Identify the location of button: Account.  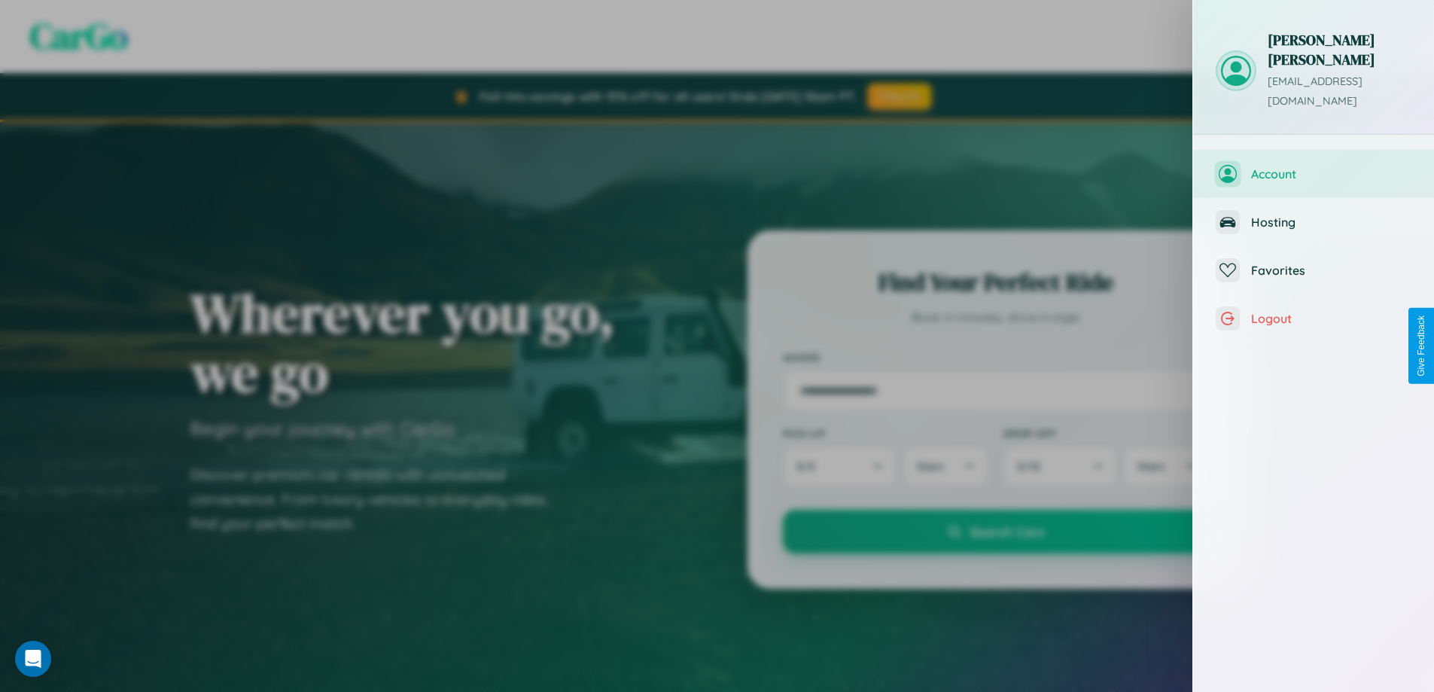
(1313, 174).